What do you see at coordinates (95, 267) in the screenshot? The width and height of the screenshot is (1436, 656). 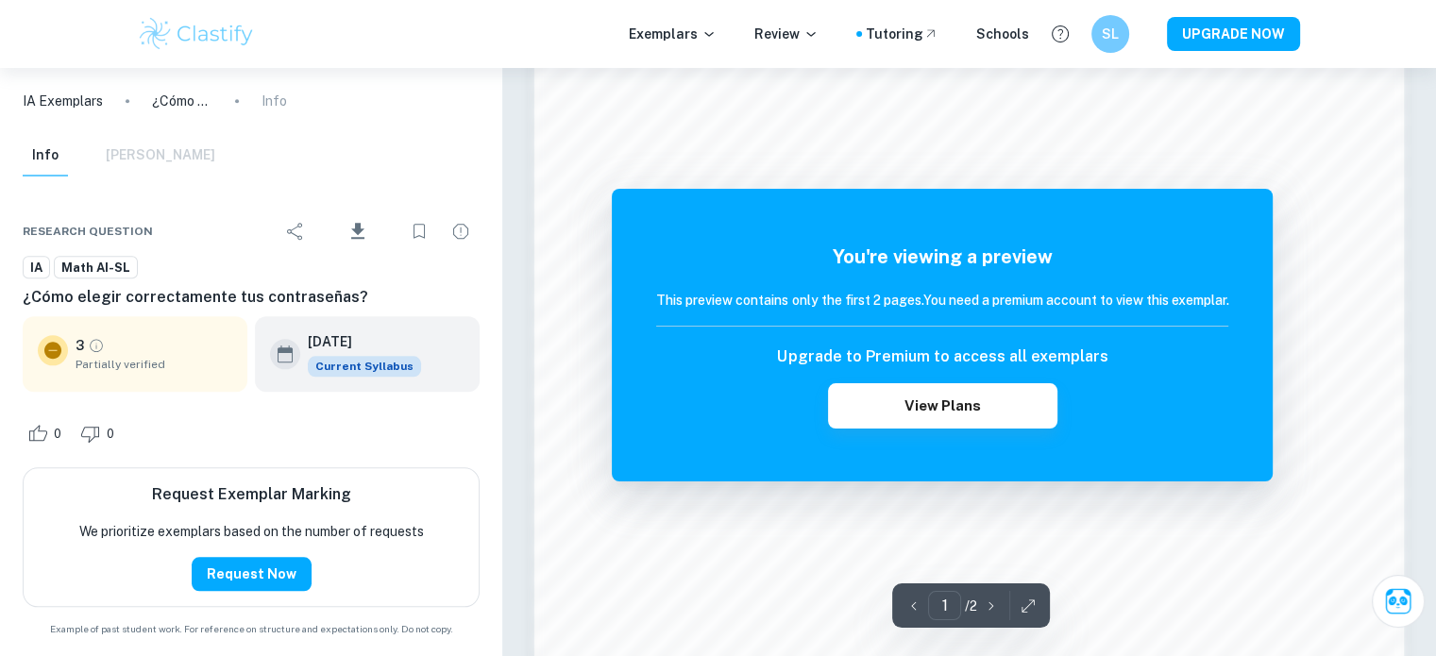 I see `a: Math AI-SL` at bounding box center [95, 267].